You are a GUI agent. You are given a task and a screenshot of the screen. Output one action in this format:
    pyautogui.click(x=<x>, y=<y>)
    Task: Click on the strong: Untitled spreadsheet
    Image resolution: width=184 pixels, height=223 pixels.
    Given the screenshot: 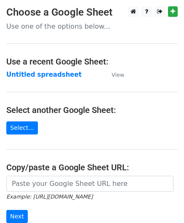 What is the action you would take?
    pyautogui.click(x=44, y=74)
    